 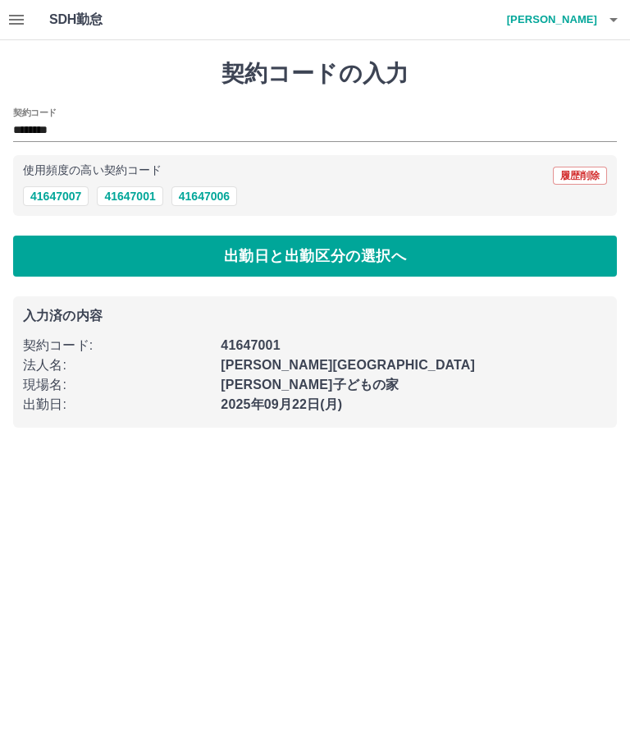 What do you see at coordinates (315, 316) in the screenshot?
I see `p: 入力済の内容` at bounding box center [315, 316].